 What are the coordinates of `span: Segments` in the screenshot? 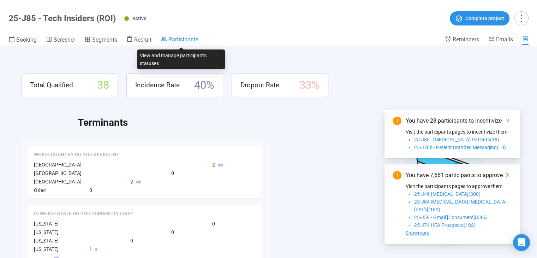 It's located at (105, 40).